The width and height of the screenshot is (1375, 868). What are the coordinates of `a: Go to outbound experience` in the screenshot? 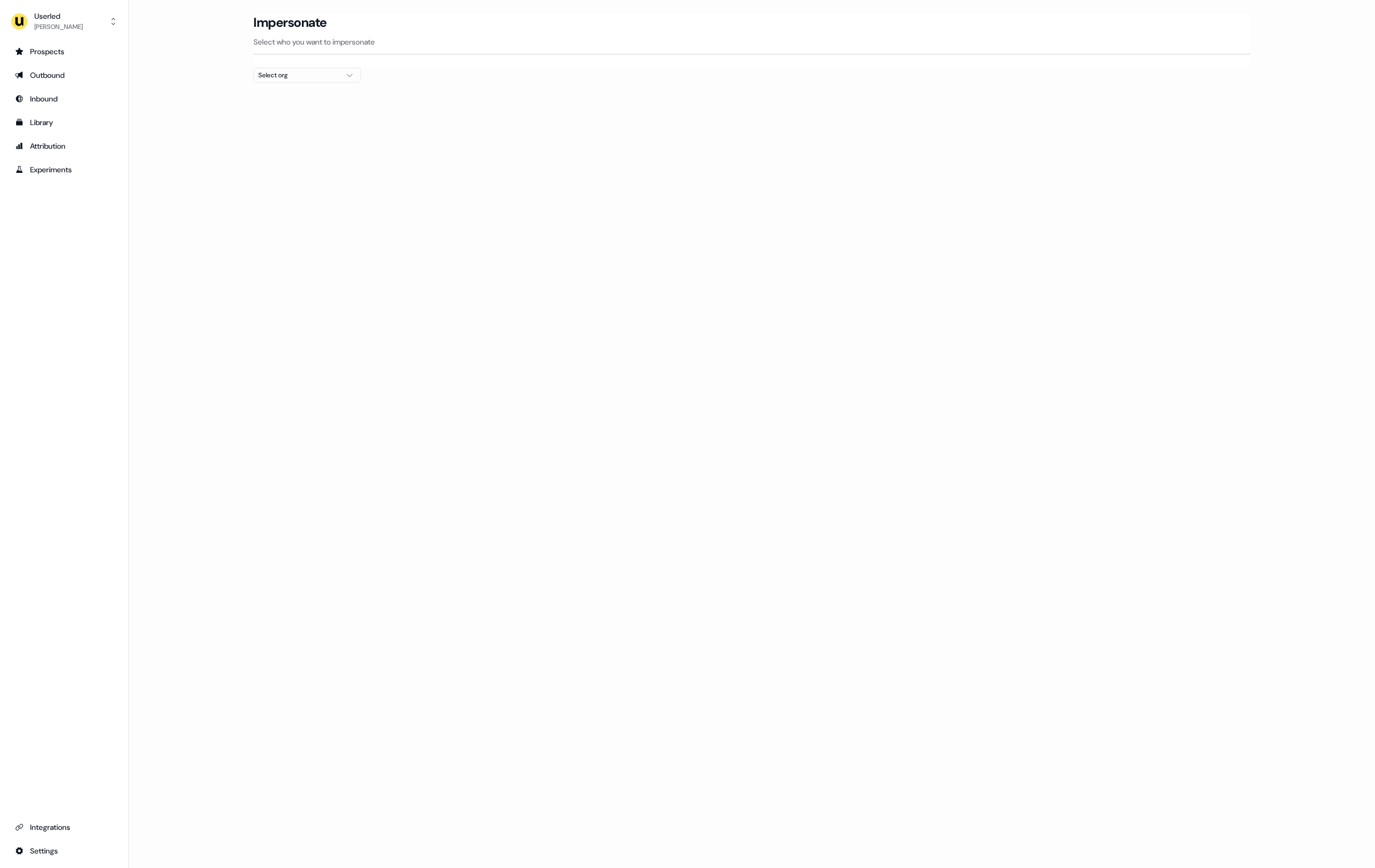 It's located at (63, 75).